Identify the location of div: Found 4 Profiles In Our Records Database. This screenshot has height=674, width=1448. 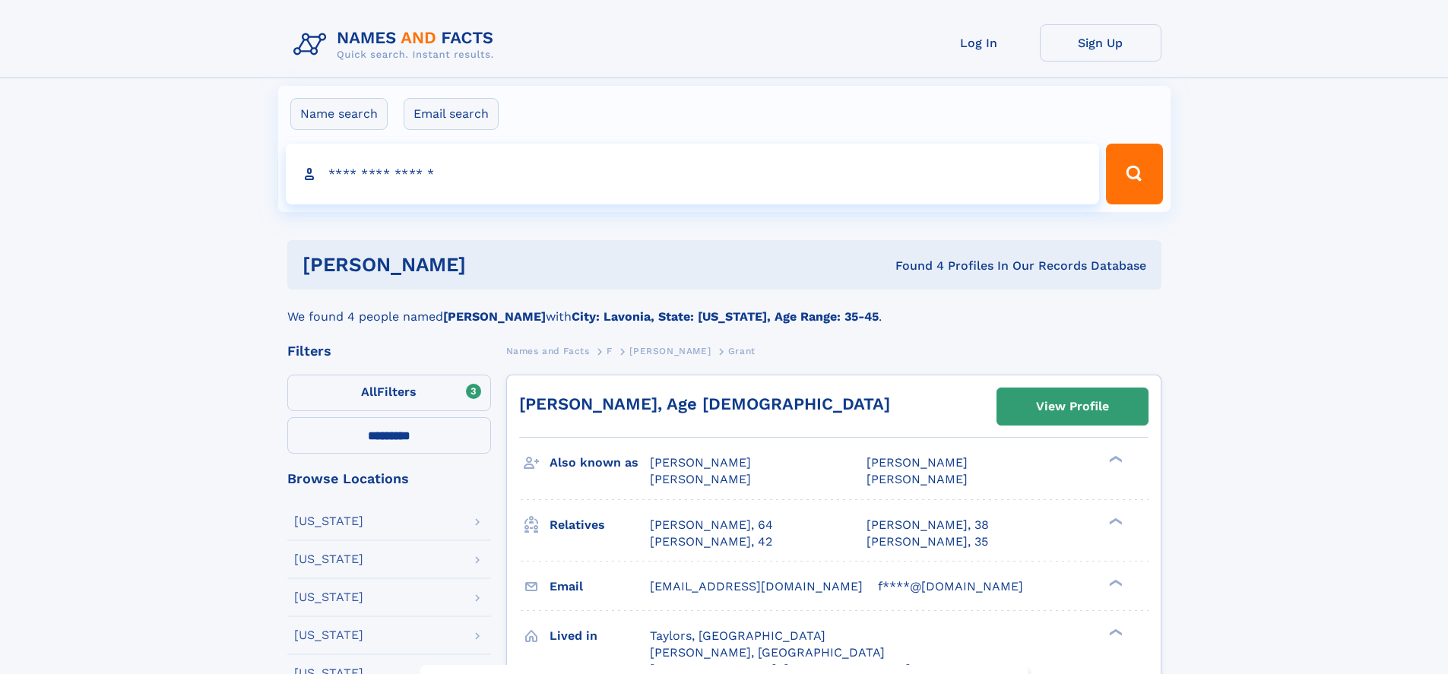
(913, 266).